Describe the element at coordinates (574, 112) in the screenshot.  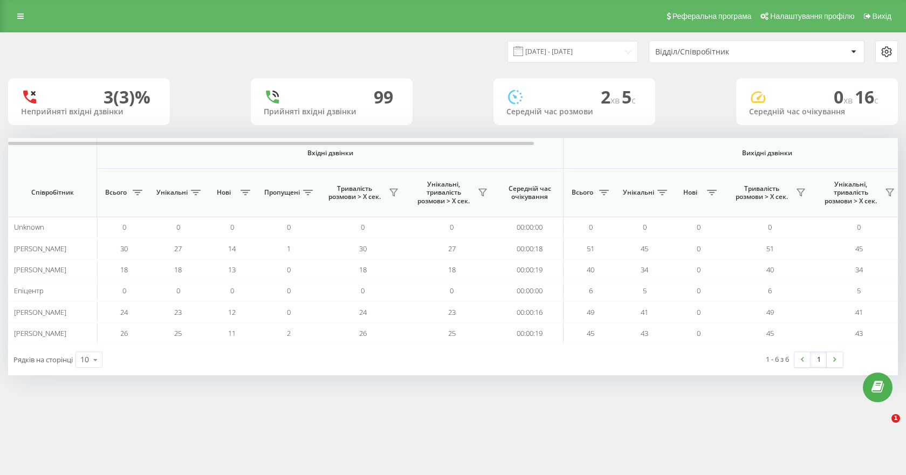
I see `div: Середній час розмови` at that location.